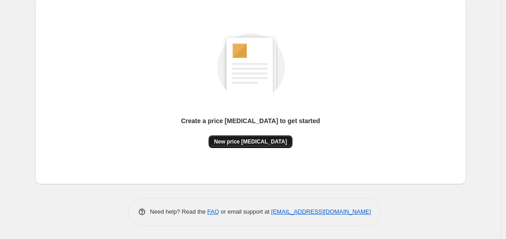  I want to click on span: or email support at, so click(245, 212).